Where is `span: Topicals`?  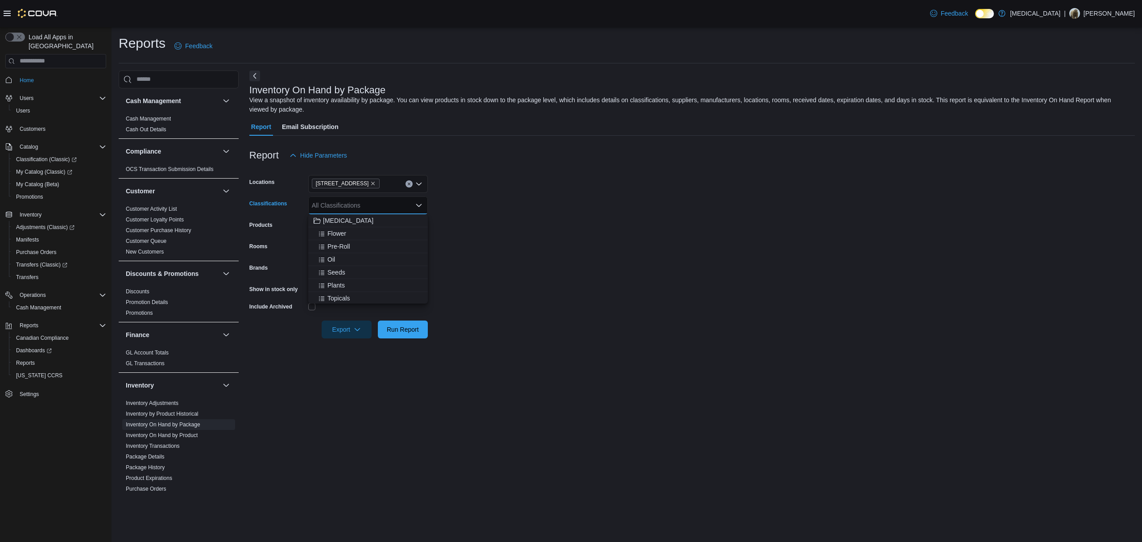 span: Topicals is located at coordinates (339, 298).